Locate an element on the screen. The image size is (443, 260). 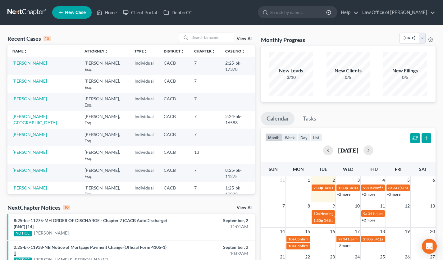
span: Wed is located at coordinates (348, 169).